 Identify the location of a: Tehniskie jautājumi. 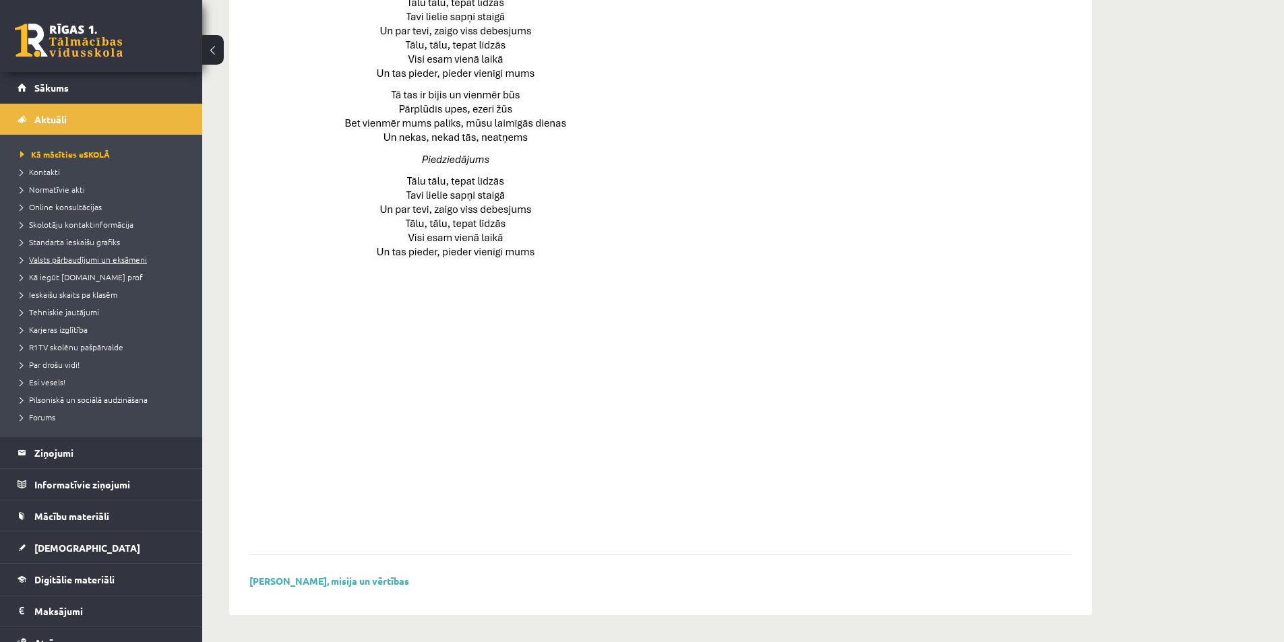
(104, 312).